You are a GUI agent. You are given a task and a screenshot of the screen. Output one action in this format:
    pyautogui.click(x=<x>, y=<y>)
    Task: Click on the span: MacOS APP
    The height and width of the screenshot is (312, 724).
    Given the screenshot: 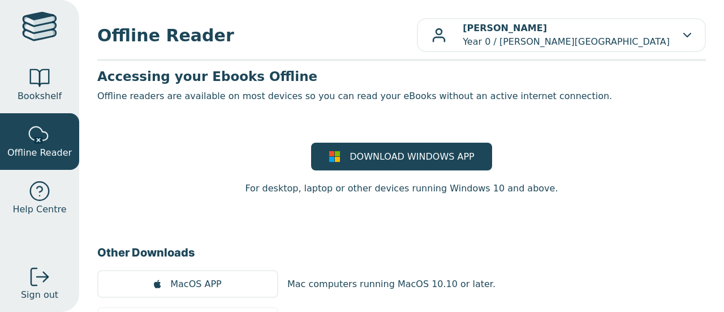 What is the action you would take?
    pyautogui.click(x=196, y=284)
    